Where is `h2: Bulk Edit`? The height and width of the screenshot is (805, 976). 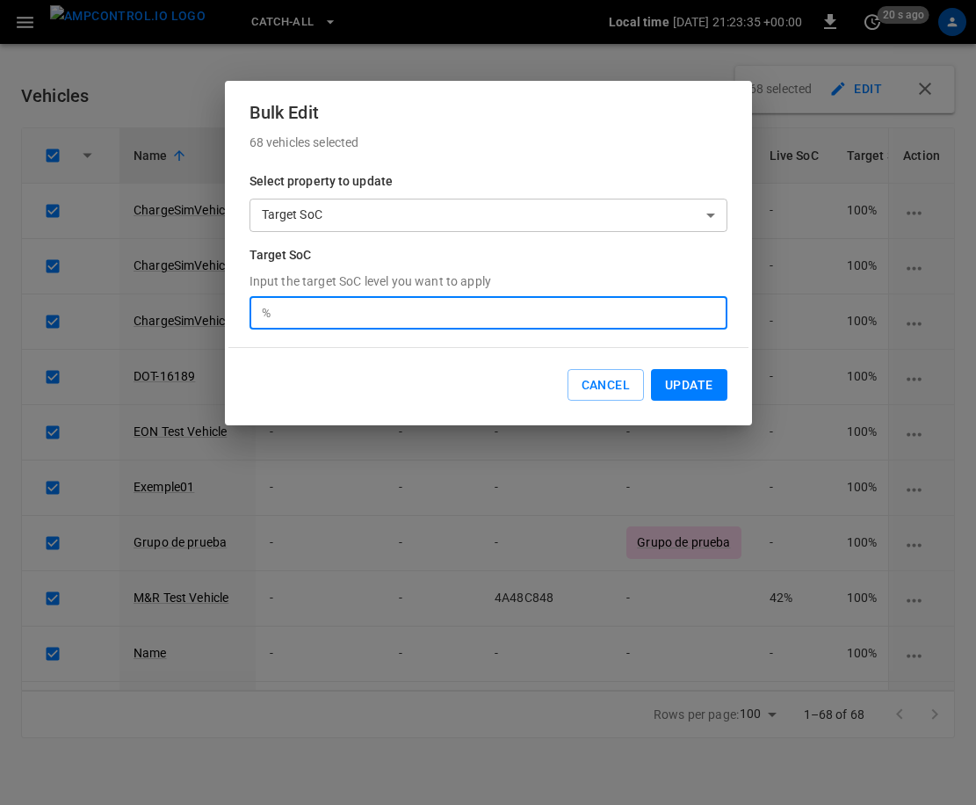 h2: Bulk Edit is located at coordinates (488, 112).